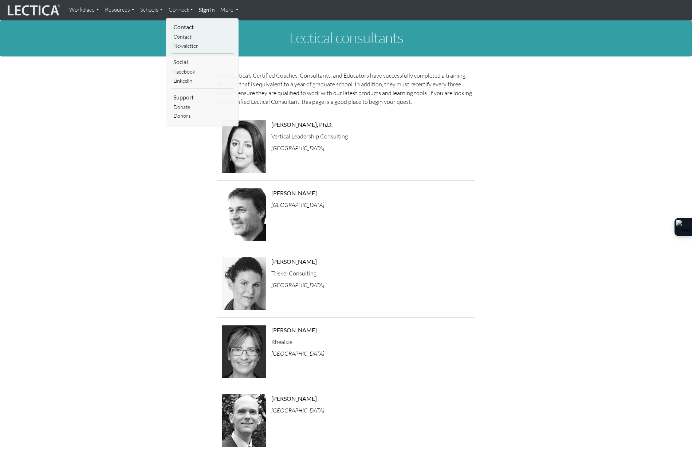 The width and height of the screenshot is (692, 454). Describe the element at coordinates (202, 62) in the screenshot. I see `li: Social` at that location.